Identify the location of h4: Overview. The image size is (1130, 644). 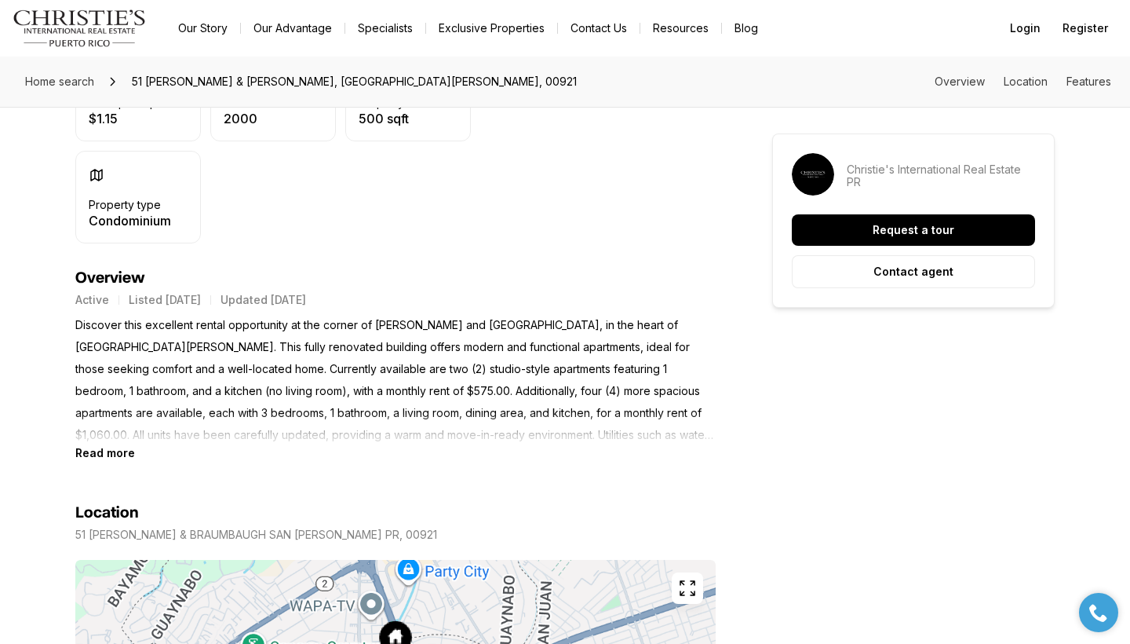
(396, 278).